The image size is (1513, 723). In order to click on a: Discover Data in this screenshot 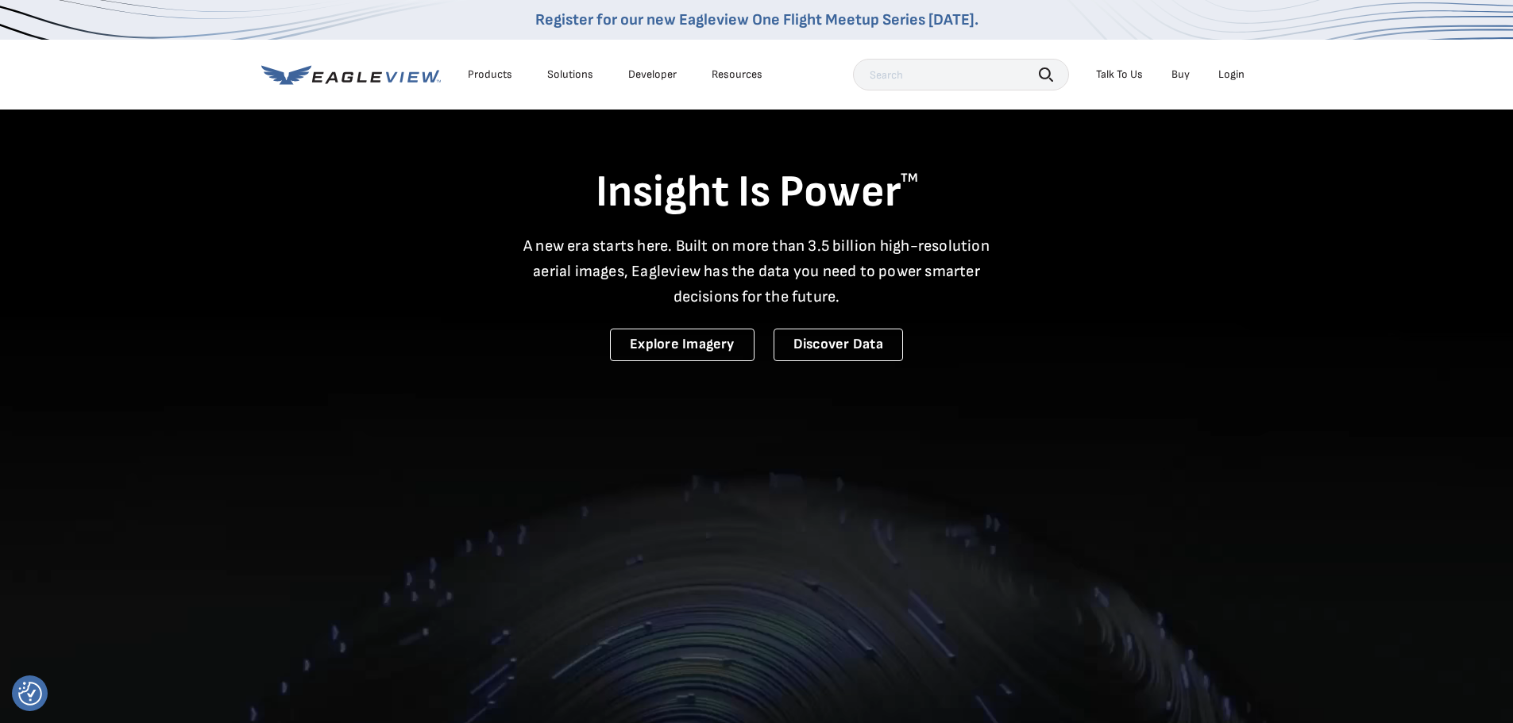, I will do `click(838, 345)`.